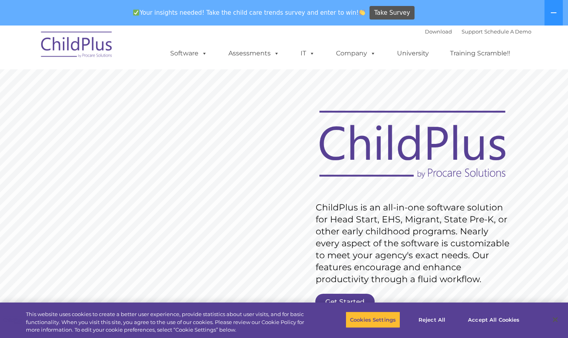 The height and width of the screenshot is (338, 568). What do you see at coordinates (169, 322) in the screenshot?
I see `div: This website uses cookies to create a better user experience, provide statistics about user visit...` at bounding box center [169, 322].